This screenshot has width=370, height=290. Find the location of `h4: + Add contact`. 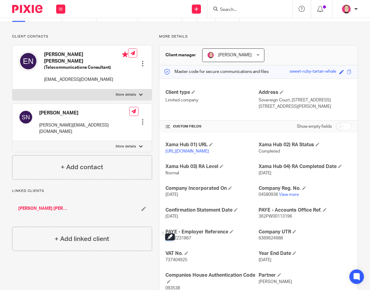

h4: + Add contact is located at coordinates (82, 167).